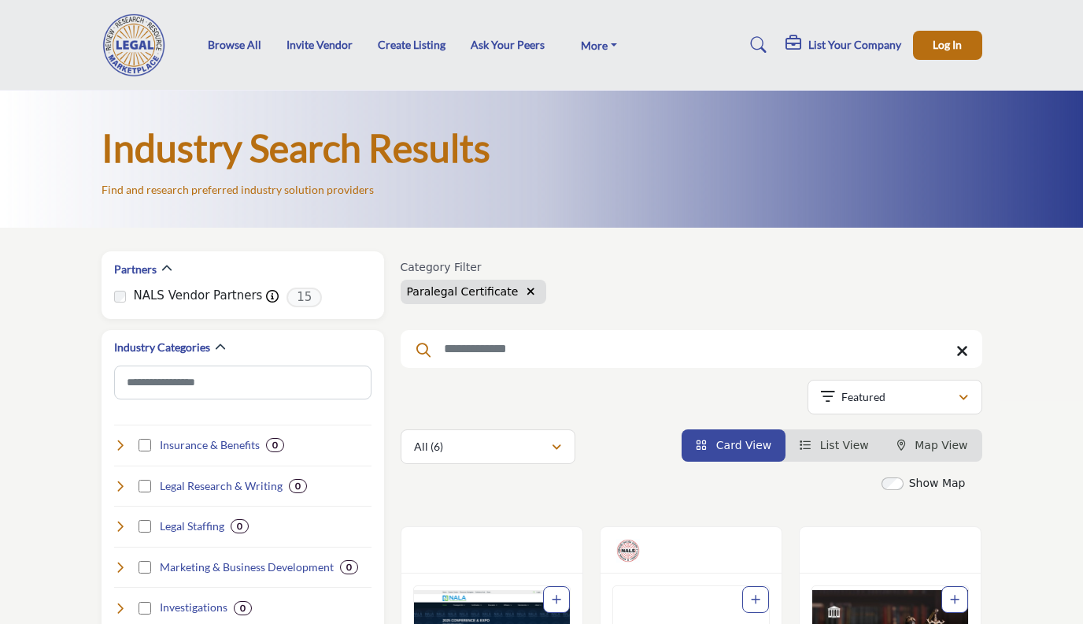 This screenshot has height=624, width=1083. What do you see at coordinates (304, 297) in the screenshot?
I see `span: 15` at bounding box center [304, 297].